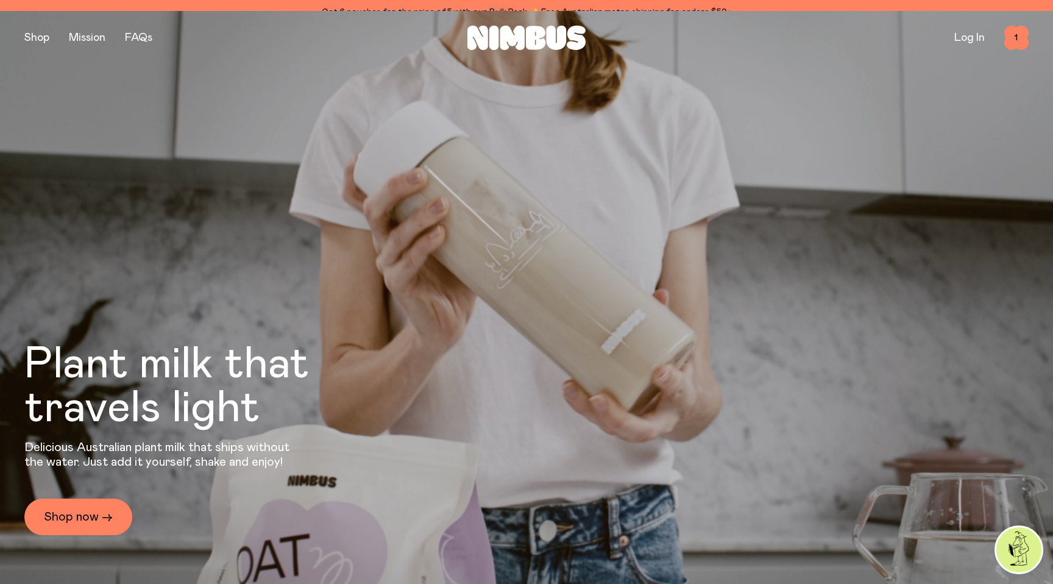 This screenshot has width=1053, height=584. I want to click on p: Delicious Australian plant milk that ships without the water. Just add it yourself, shake and enjoy!, so click(161, 455).